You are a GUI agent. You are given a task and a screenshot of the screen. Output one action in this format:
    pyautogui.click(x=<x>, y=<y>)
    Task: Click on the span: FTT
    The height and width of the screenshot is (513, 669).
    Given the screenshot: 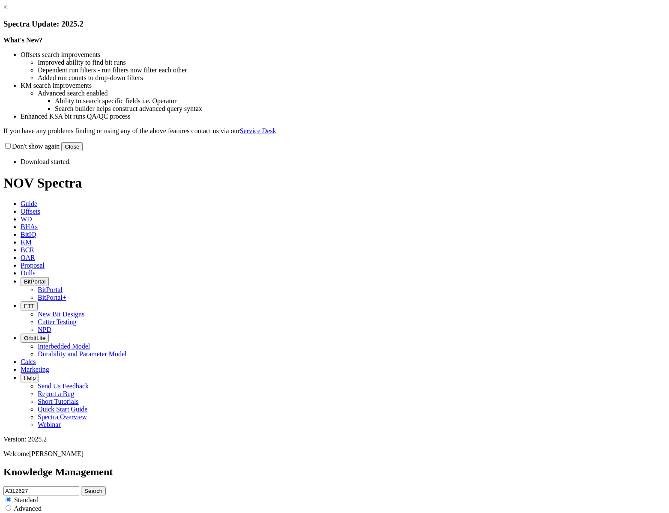 What is the action you would take?
    pyautogui.click(x=29, y=306)
    